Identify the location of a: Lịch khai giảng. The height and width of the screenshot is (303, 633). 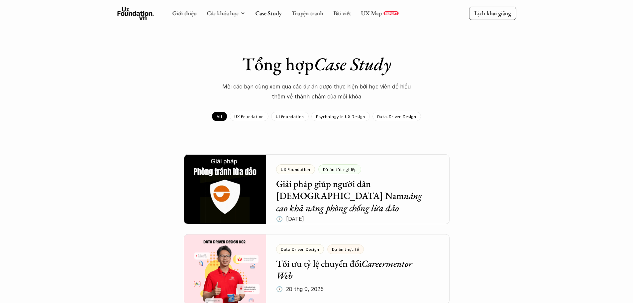
(492, 13).